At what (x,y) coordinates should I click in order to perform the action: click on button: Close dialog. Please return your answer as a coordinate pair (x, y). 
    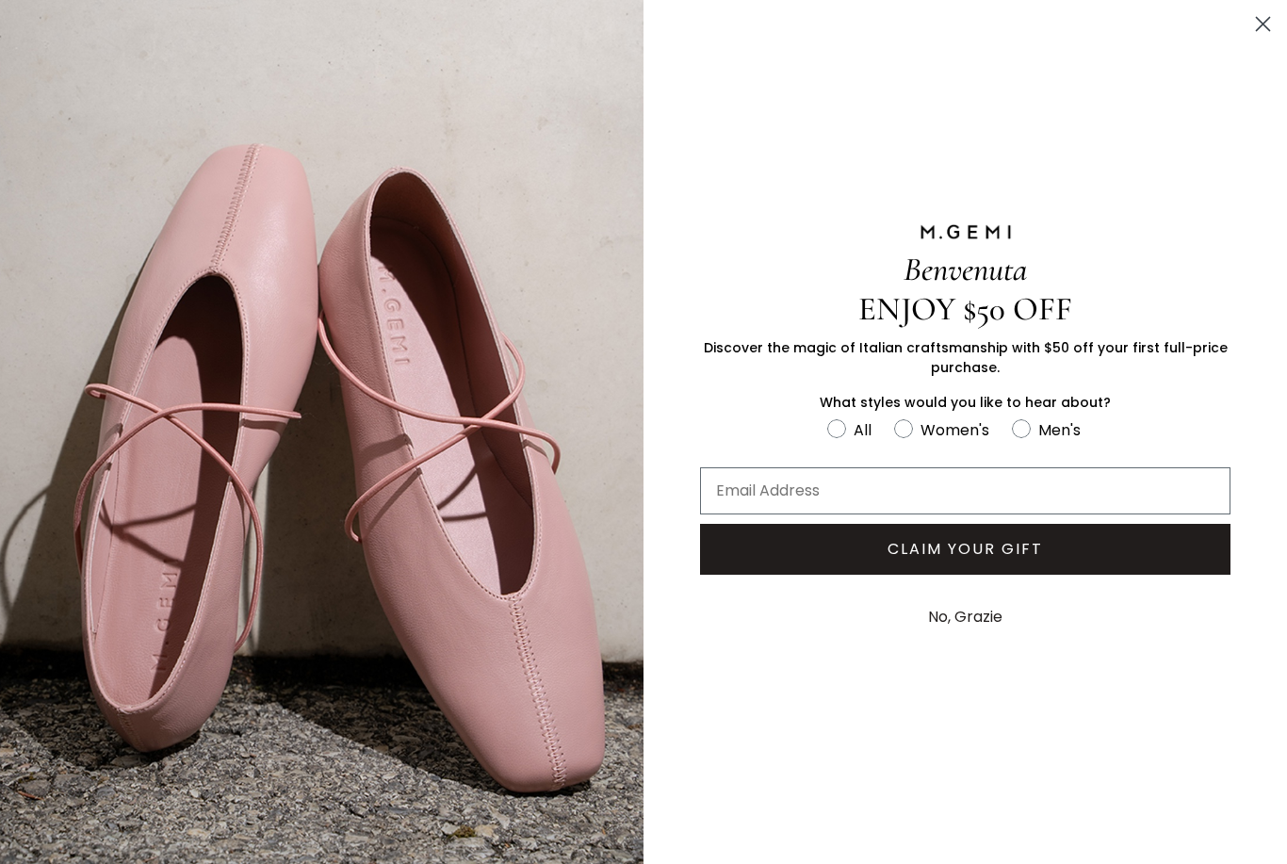
    Looking at the image, I should click on (1263, 24).